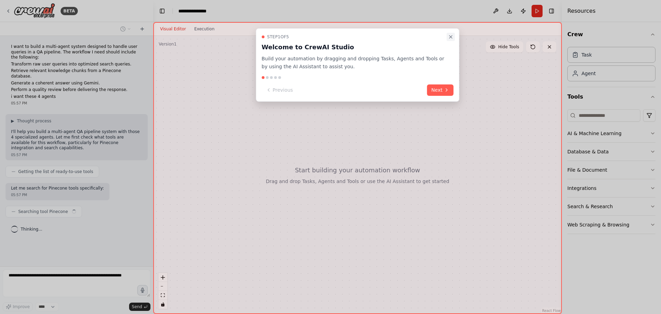 Image resolution: width=661 pixels, height=314 pixels. Describe the element at coordinates (162, 11) in the screenshot. I see `button: Hide left sidebar` at that location.